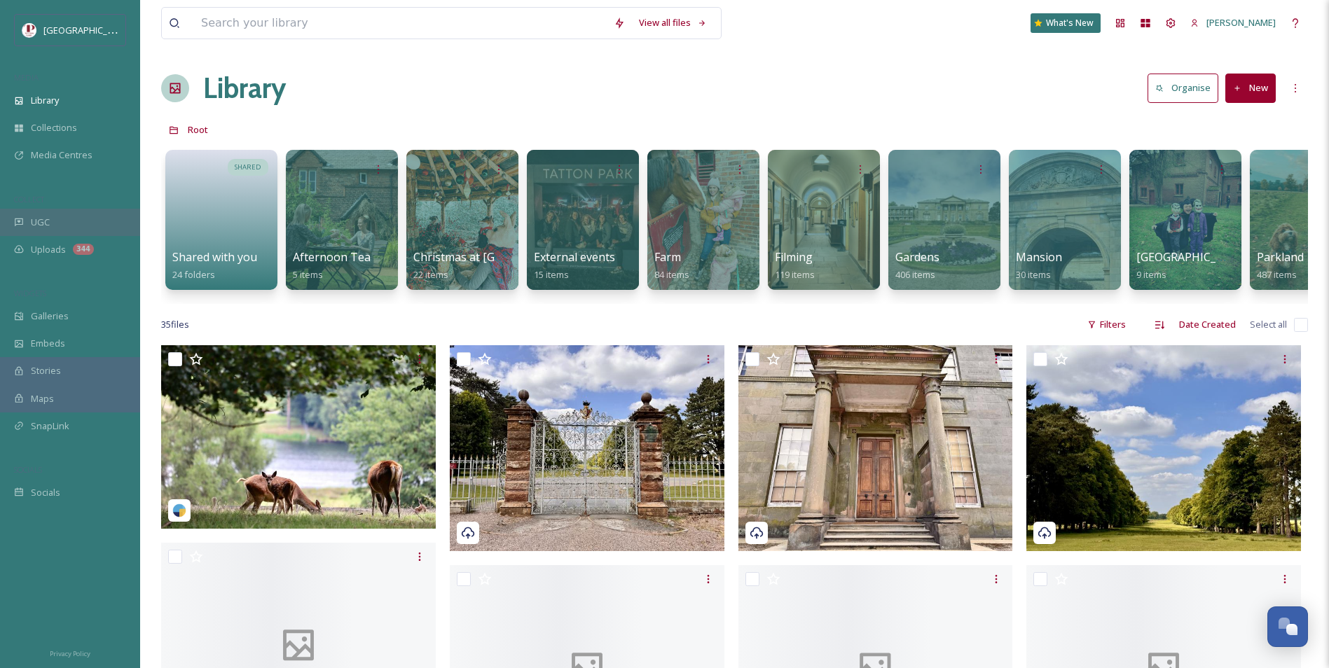 The height and width of the screenshot is (668, 1329). Describe the element at coordinates (221, 216) in the screenshot. I see `a: SHAREDShared with you24 folders` at that location.